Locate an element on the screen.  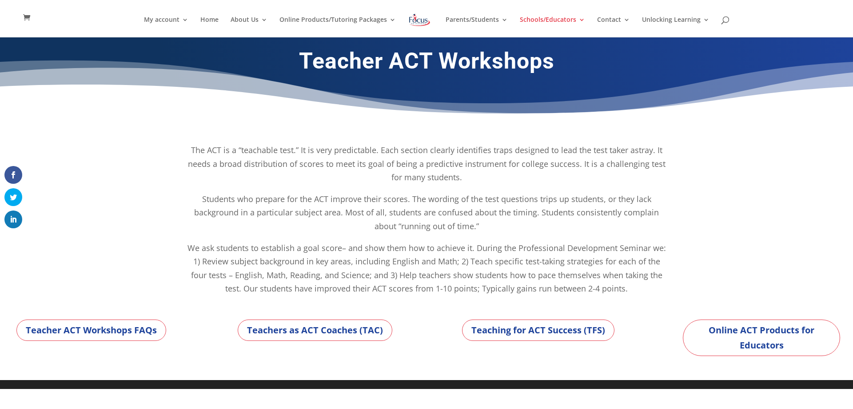
a: Unlocking Learning is located at coordinates (676, 27).